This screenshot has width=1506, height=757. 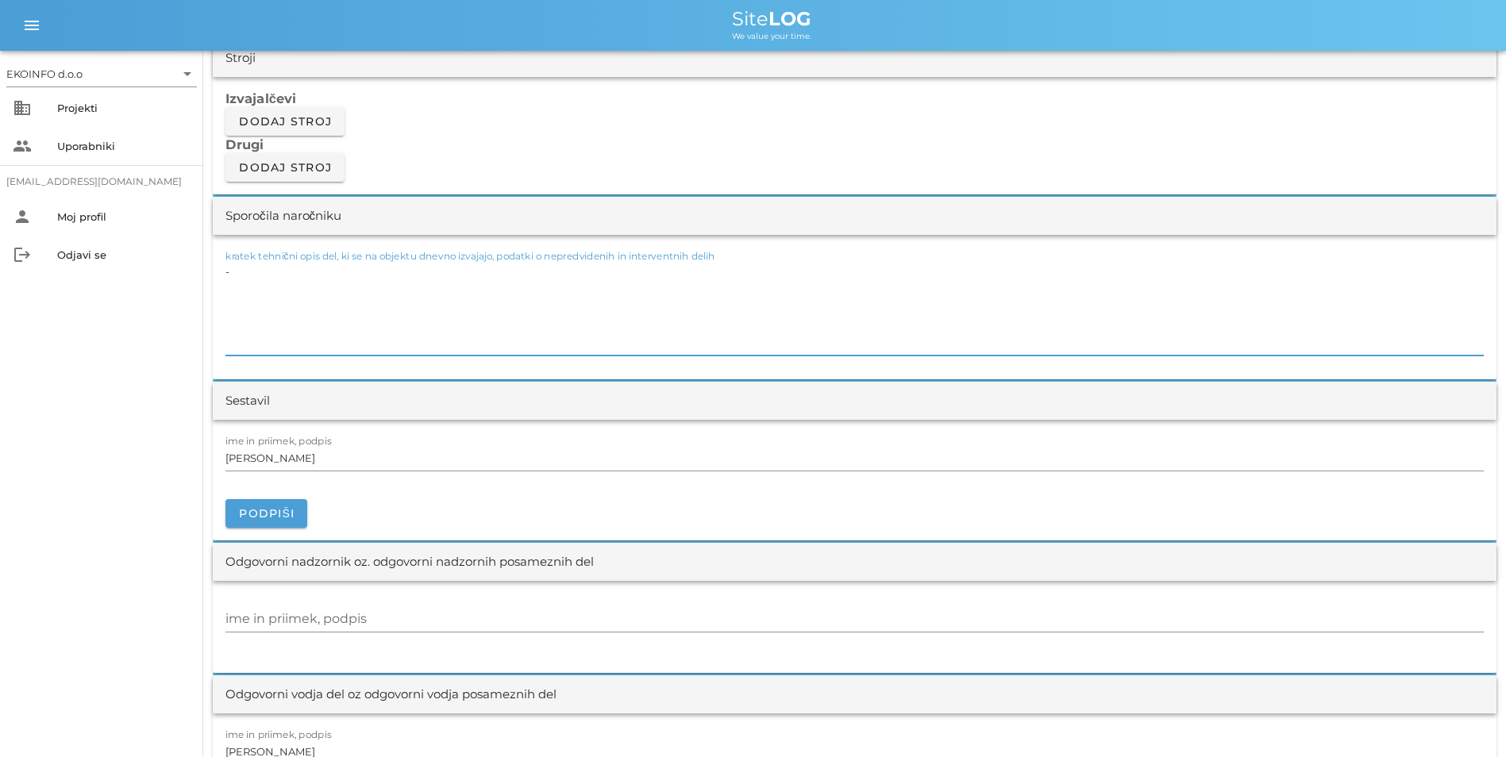 What do you see at coordinates (410, 562) in the screenshot?
I see `div: Odgovorni nadzornik oz. odgovorni nadzornih posameznih del` at bounding box center [410, 562].